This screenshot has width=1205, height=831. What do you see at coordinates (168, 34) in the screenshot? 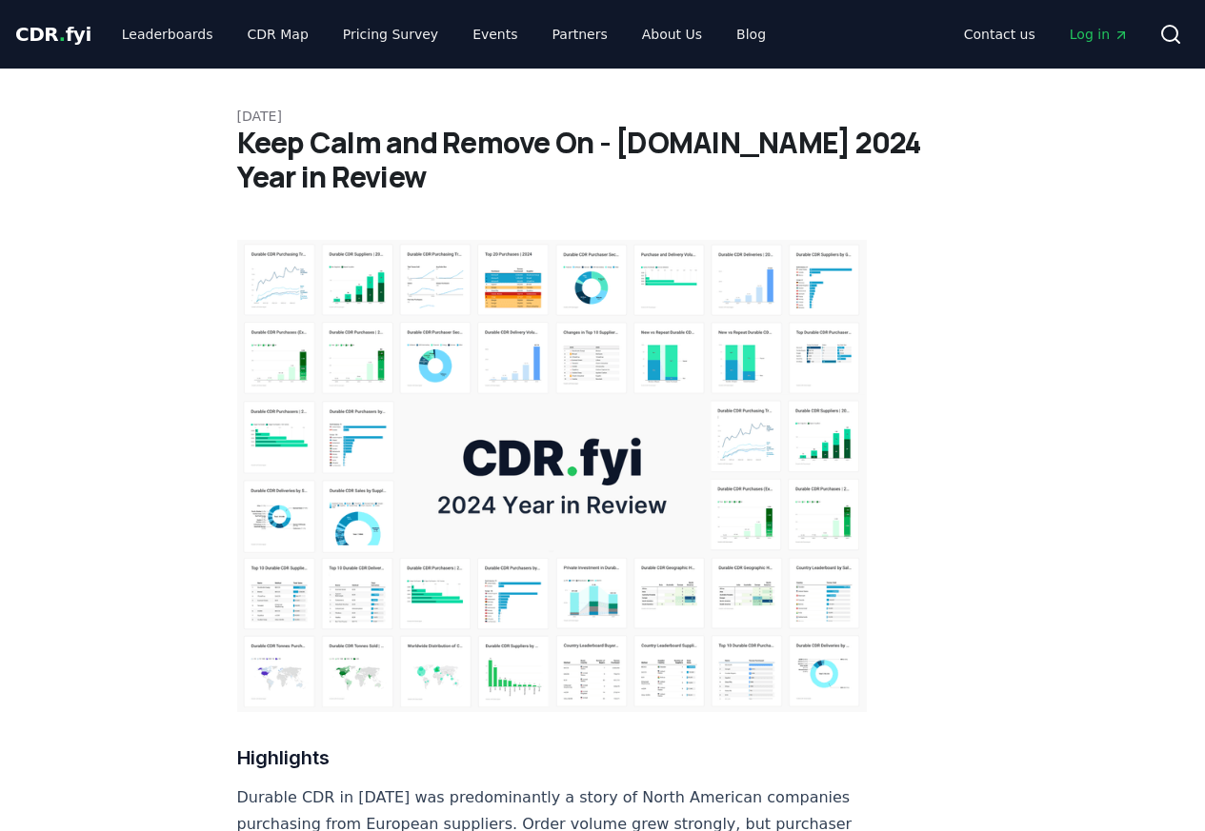
I see `a: Leaderboards` at bounding box center [168, 34].